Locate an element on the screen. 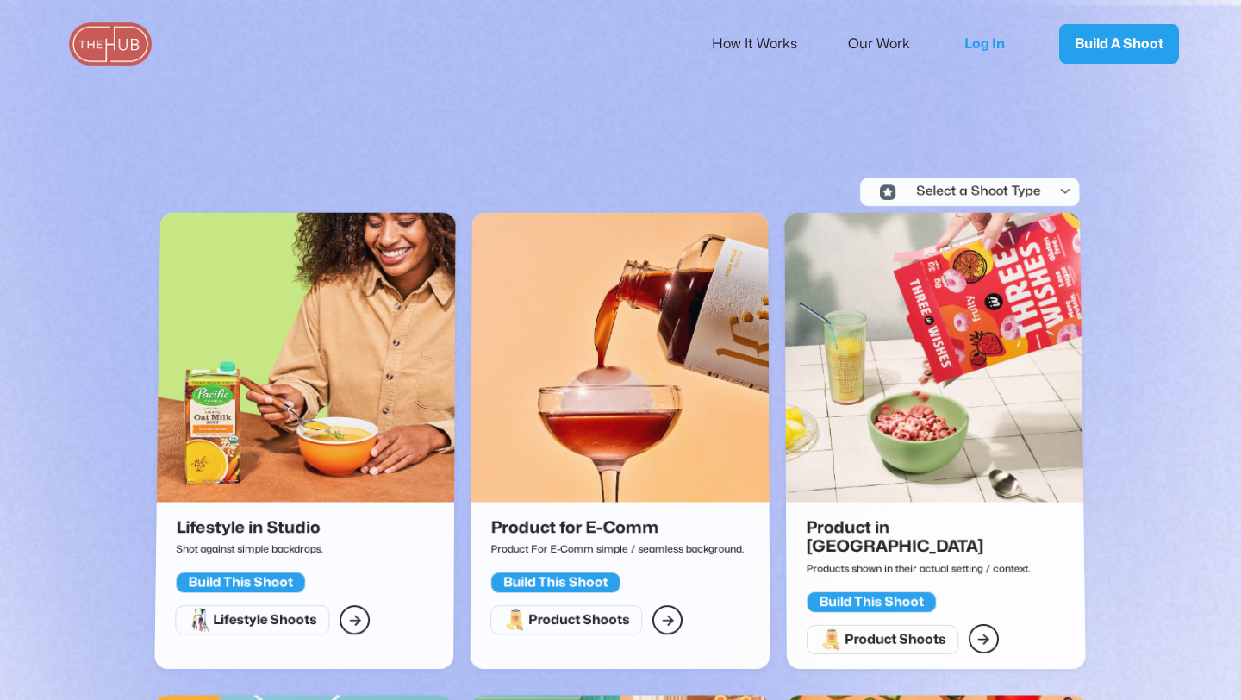  a: Lifestyle in Studio is located at coordinates (306, 364).